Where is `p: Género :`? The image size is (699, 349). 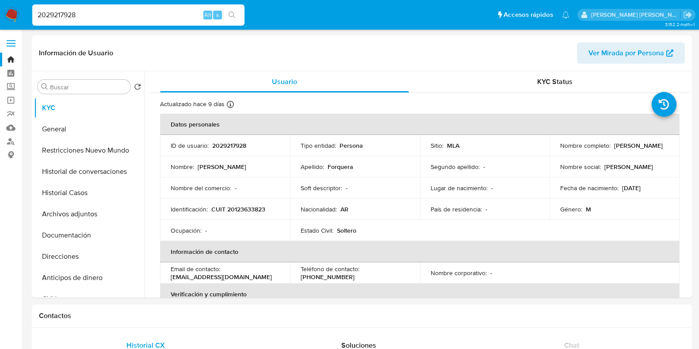 p: Género : is located at coordinates (571, 209).